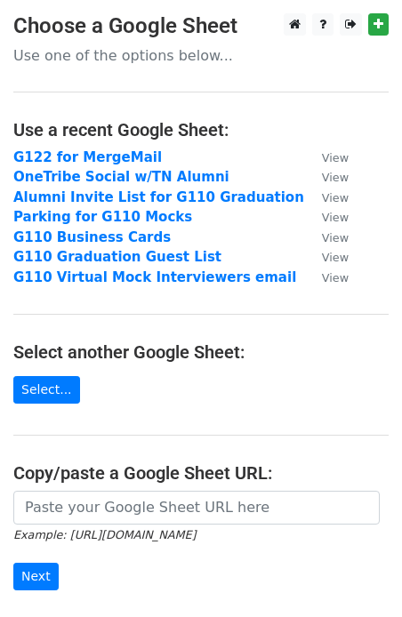 This screenshot has width=402, height=617. What do you see at coordinates (121, 177) in the screenshot?
I see `strong: OneTribe Social w/TN Alumni` at bounding box center [121, 177].